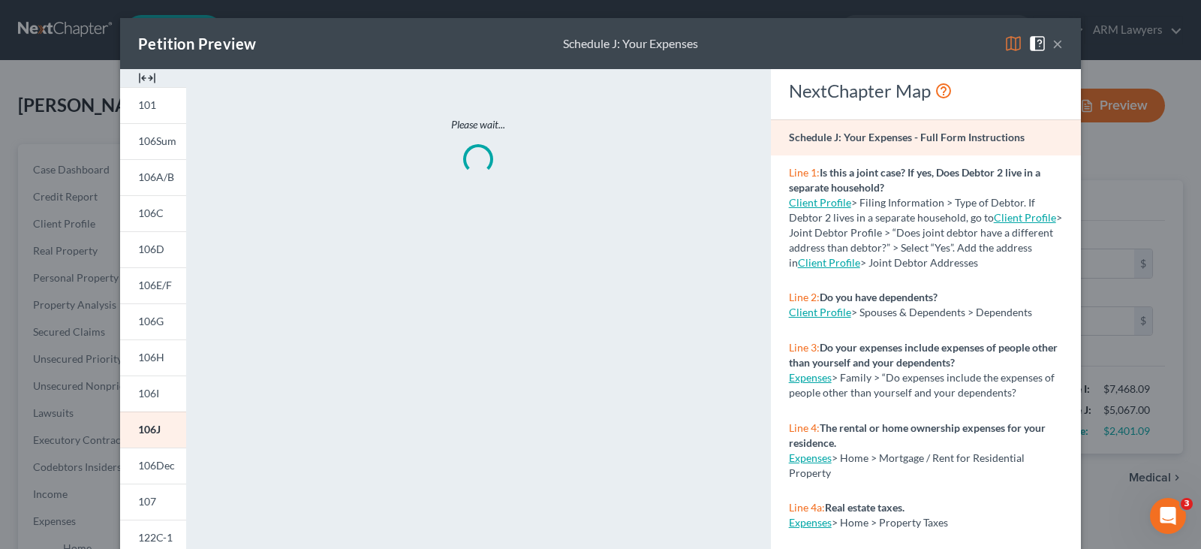 The height and width of the screenshot is (549, 1201). What do you see at coordinates (804, 347) in the screenshot?
I see `span: Line 3:` at bounding box center [804, 347].